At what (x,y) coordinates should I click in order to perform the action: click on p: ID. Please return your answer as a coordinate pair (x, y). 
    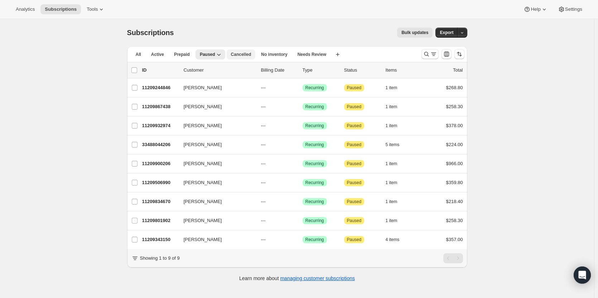
    Looking at the image, I should click on (160, 70).